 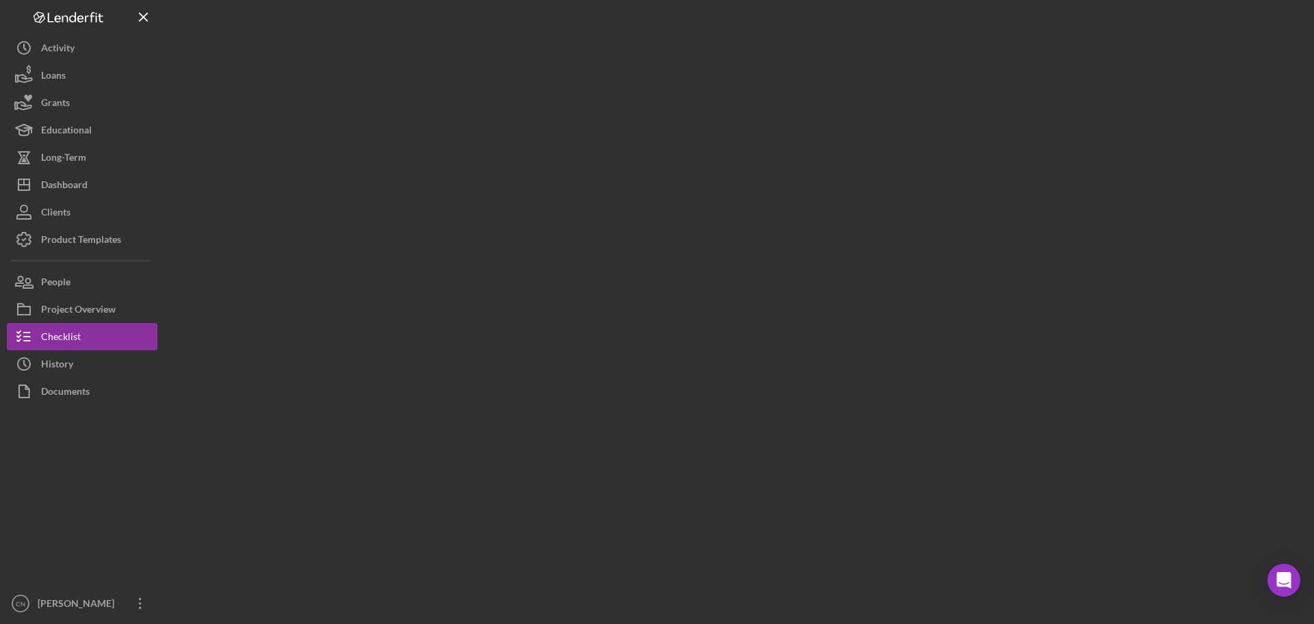 What do you see at coordinates (82, 337) in the screenshot?
I see `button: Checklist` at bounding box center [82, 337].